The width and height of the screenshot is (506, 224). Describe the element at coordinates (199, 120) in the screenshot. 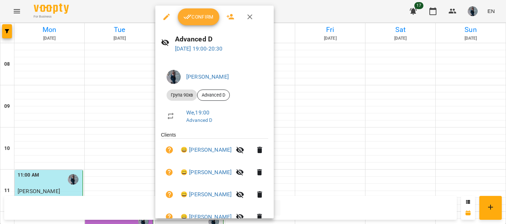

I see `a: Advanced D` at that location.